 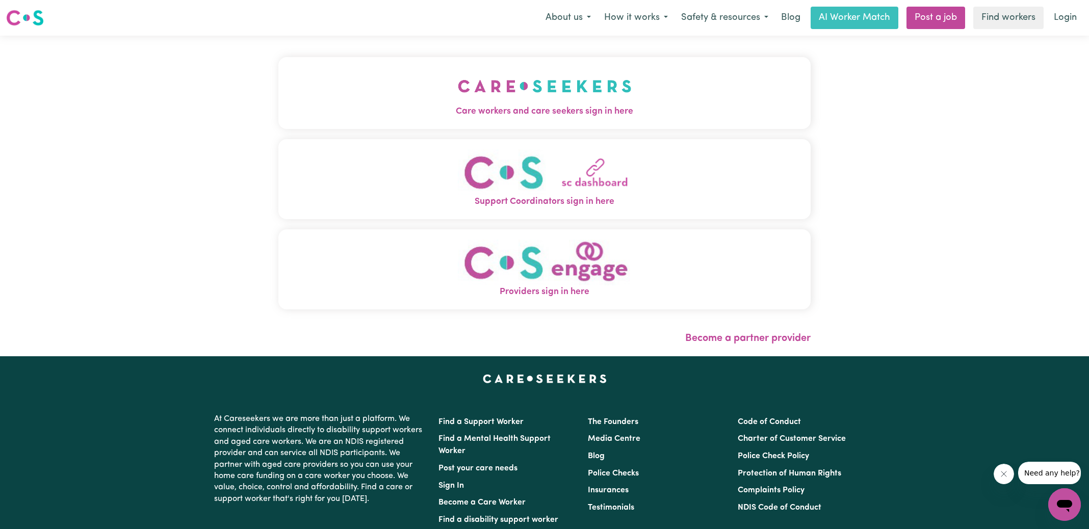 What do you see at coordinates (544, 179) in the screenshot?
I see `button: Support Coordinators sign in here` at bounding box center [544, 179].